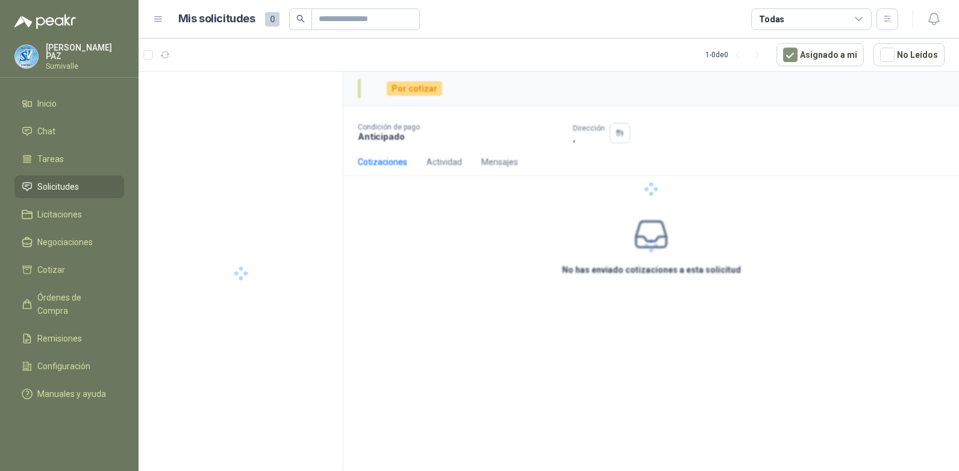  Describe the element at coordinates (272, 19) in the screenshot. I see `span: 0` at that location.